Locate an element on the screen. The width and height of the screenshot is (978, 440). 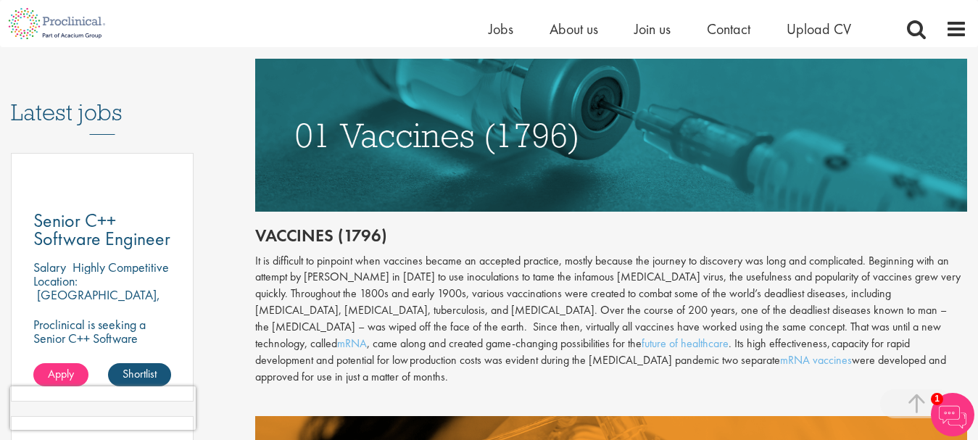
span: Apply is located at coordinates (61, 373).